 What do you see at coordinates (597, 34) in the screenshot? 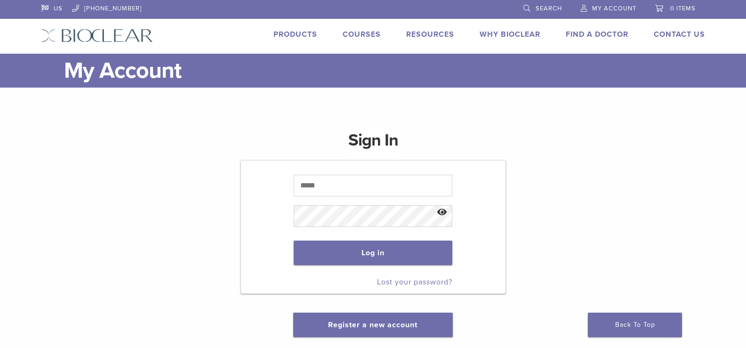
I see `a: Find A Doctor` at bounding box center [597, 34].